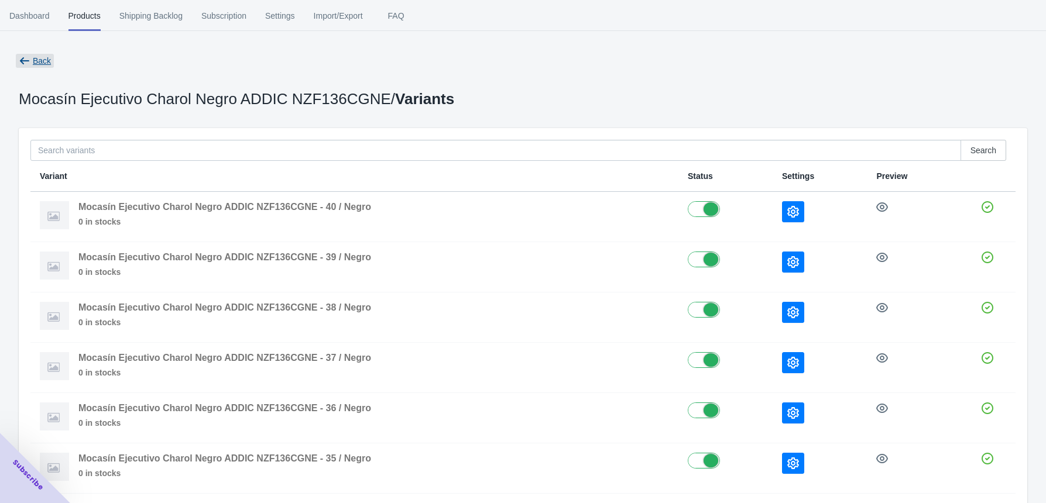 The height and width of the screenshot is (503, 1046). Describe the element at coordinates (983, 150) in the screenshot. I see `span: Search` at that location.